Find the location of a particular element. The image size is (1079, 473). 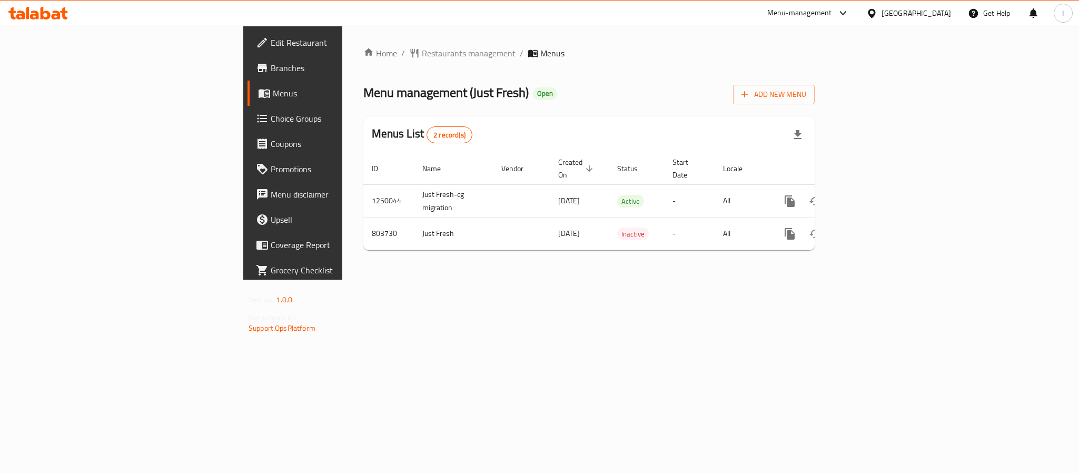

a: Edit Restaurant is located at coordinates (336, 43).